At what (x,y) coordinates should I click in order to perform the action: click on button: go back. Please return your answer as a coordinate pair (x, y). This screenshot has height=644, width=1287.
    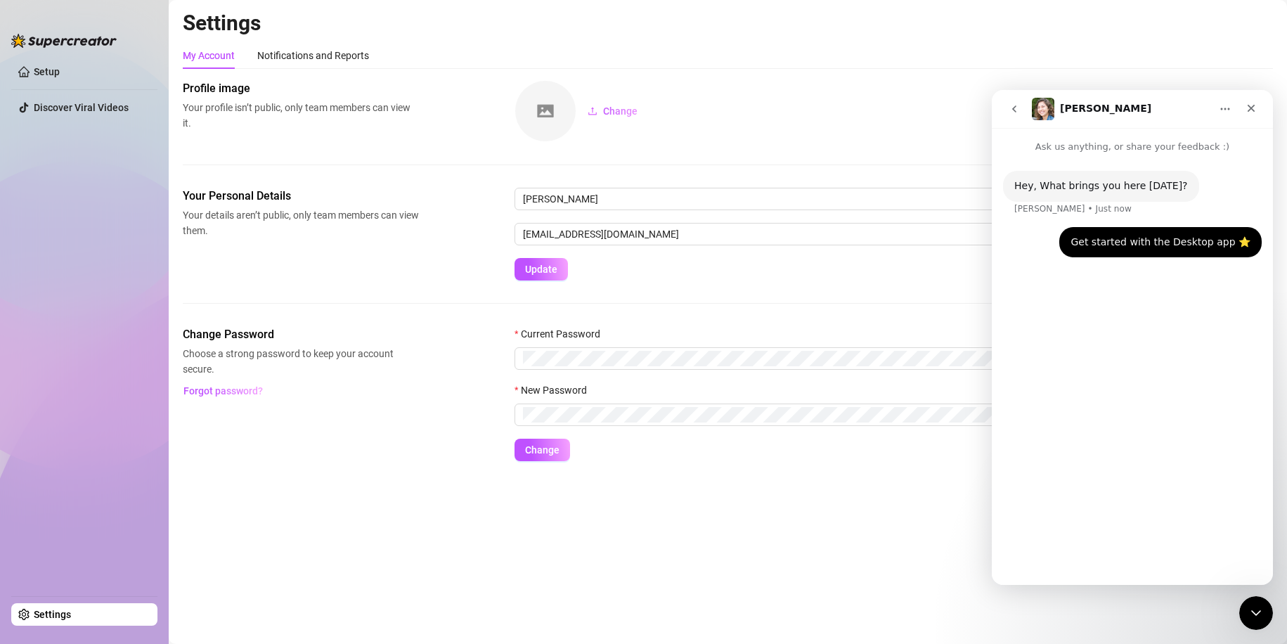
    Looking at the image, I should click on (22, 19).